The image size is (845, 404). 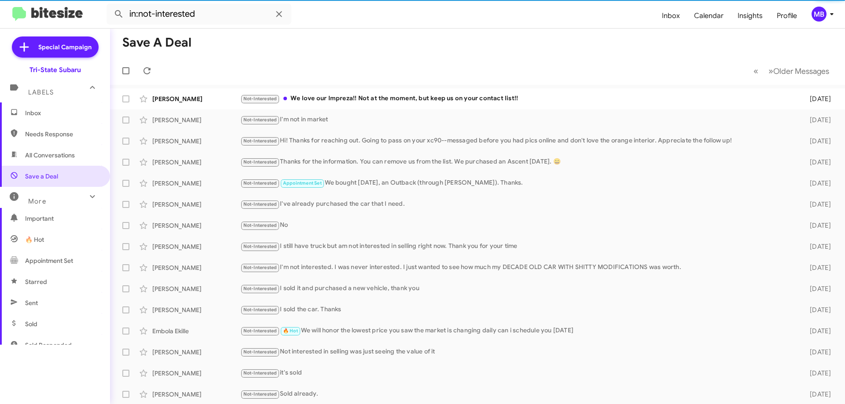 What do you see at coordinates (518, 225) in the screenshot?
I see `div: No` at bounding box center [518, 225].